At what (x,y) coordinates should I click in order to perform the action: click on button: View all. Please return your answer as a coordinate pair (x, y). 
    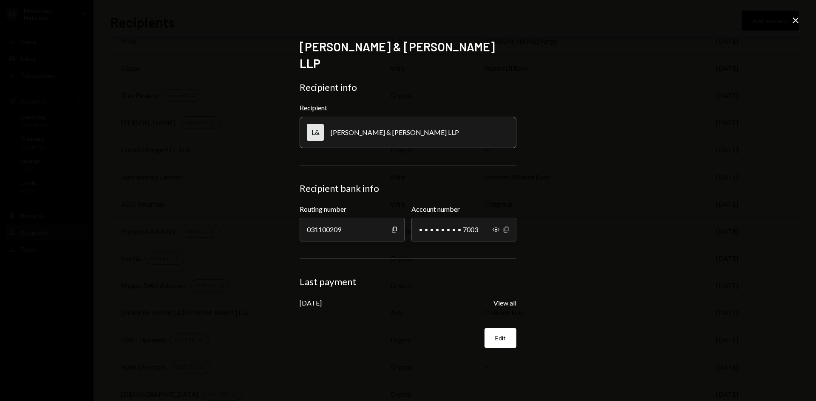
    Looking at the image, I should click on (505, 303).